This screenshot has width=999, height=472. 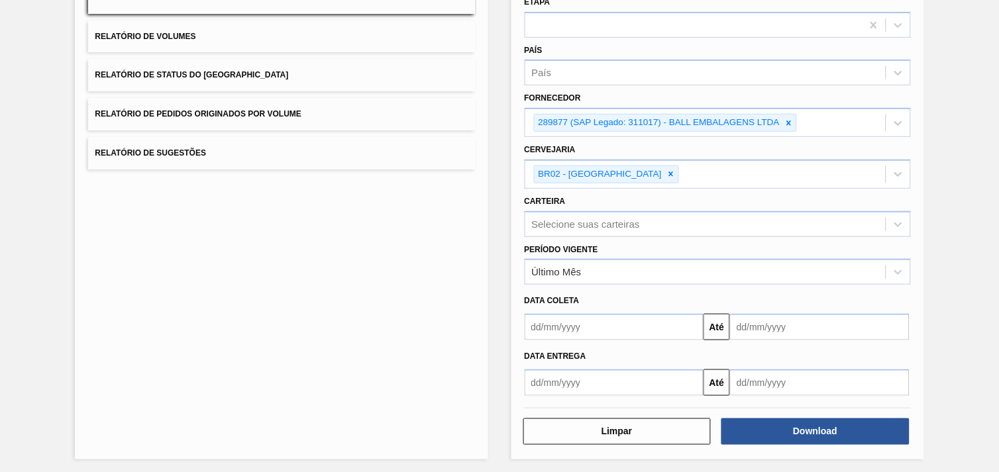 What do you see at coordinates (553, 98) in the screenshot?
I see `label: Fornecedor` at bounding box center [553, 98].